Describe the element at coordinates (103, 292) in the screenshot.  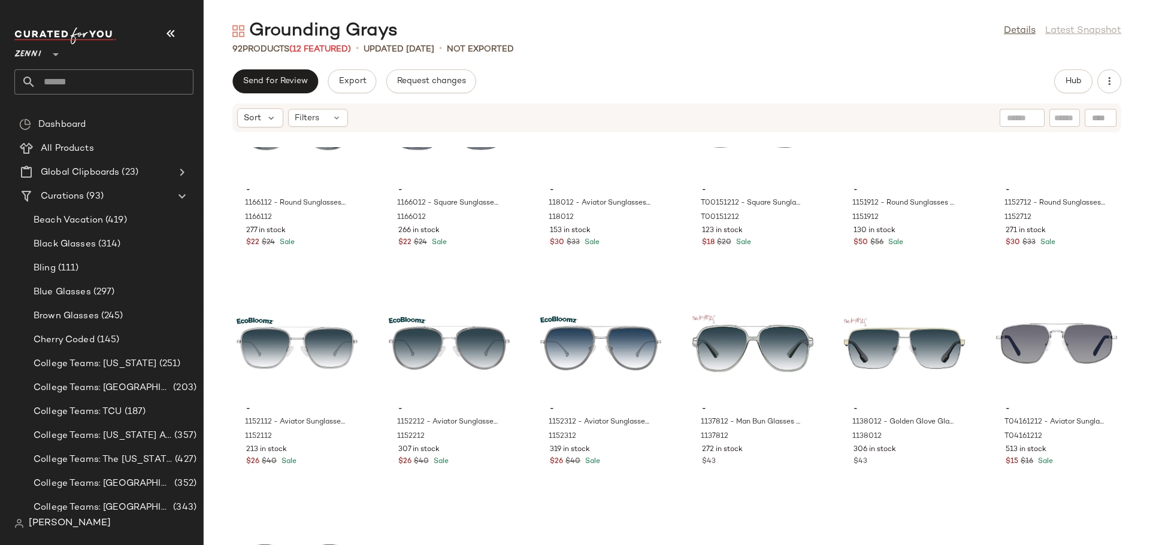
I see `span: (297)` at that location.